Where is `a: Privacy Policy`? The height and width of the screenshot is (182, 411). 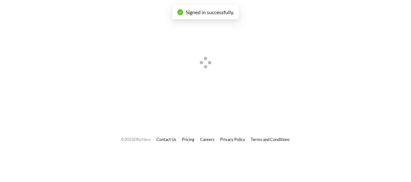
a: Privacy Policy is located at coordinates (233, 140).